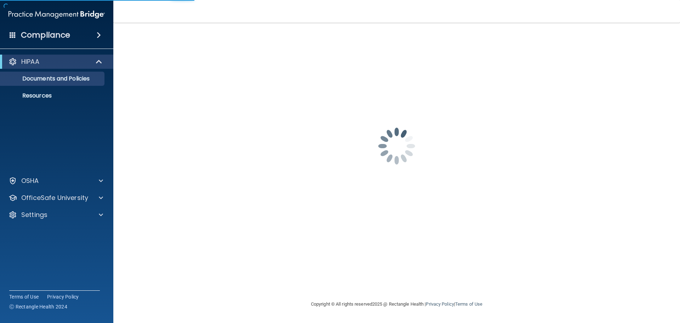  Describe the element at coordinates (53, 96) in the screenshot. I see `p: Resources` at that location.